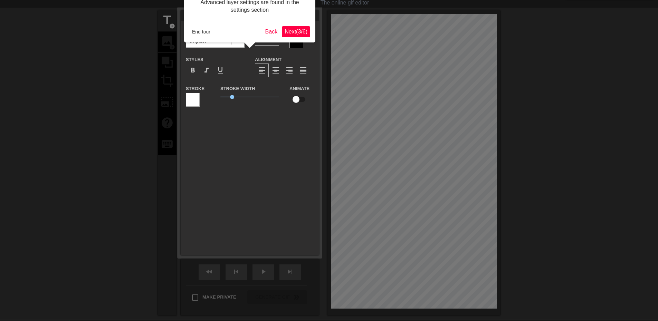 Image resolution: width=658 pixels, height=321 pixels. What do you see at coordinates (195, 60) in the screenshot?
I see `label: Styles` at bounding box center [195, 60].